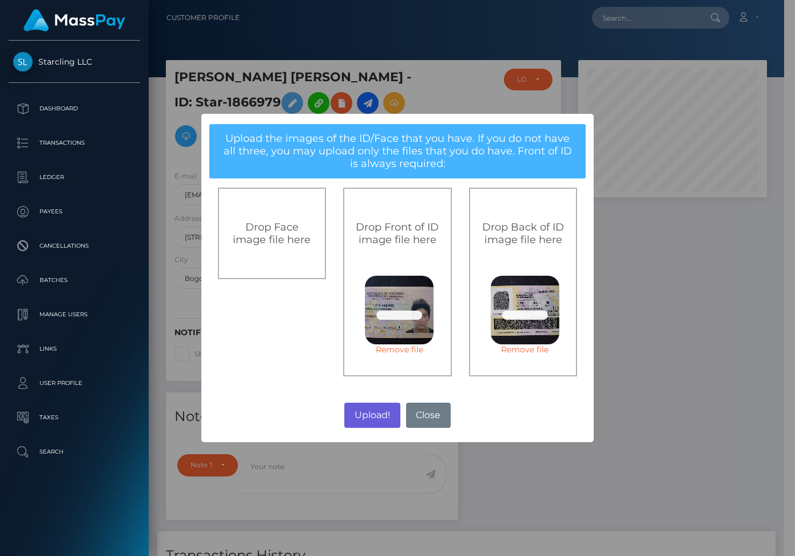 This screenshot has height=556, width=795. What do you see at coordinates (523, 233) in the screenshot?
I see `span: Drop Back of ID image file here` at bounding box center [523, 233].